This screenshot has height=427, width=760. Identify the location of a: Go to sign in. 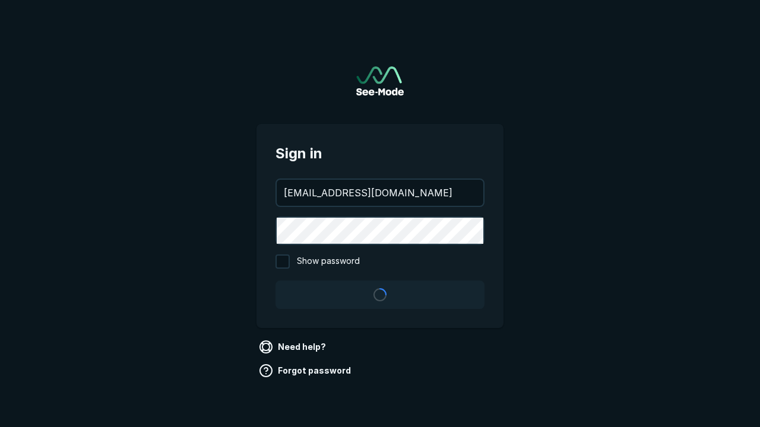
(380, 81).